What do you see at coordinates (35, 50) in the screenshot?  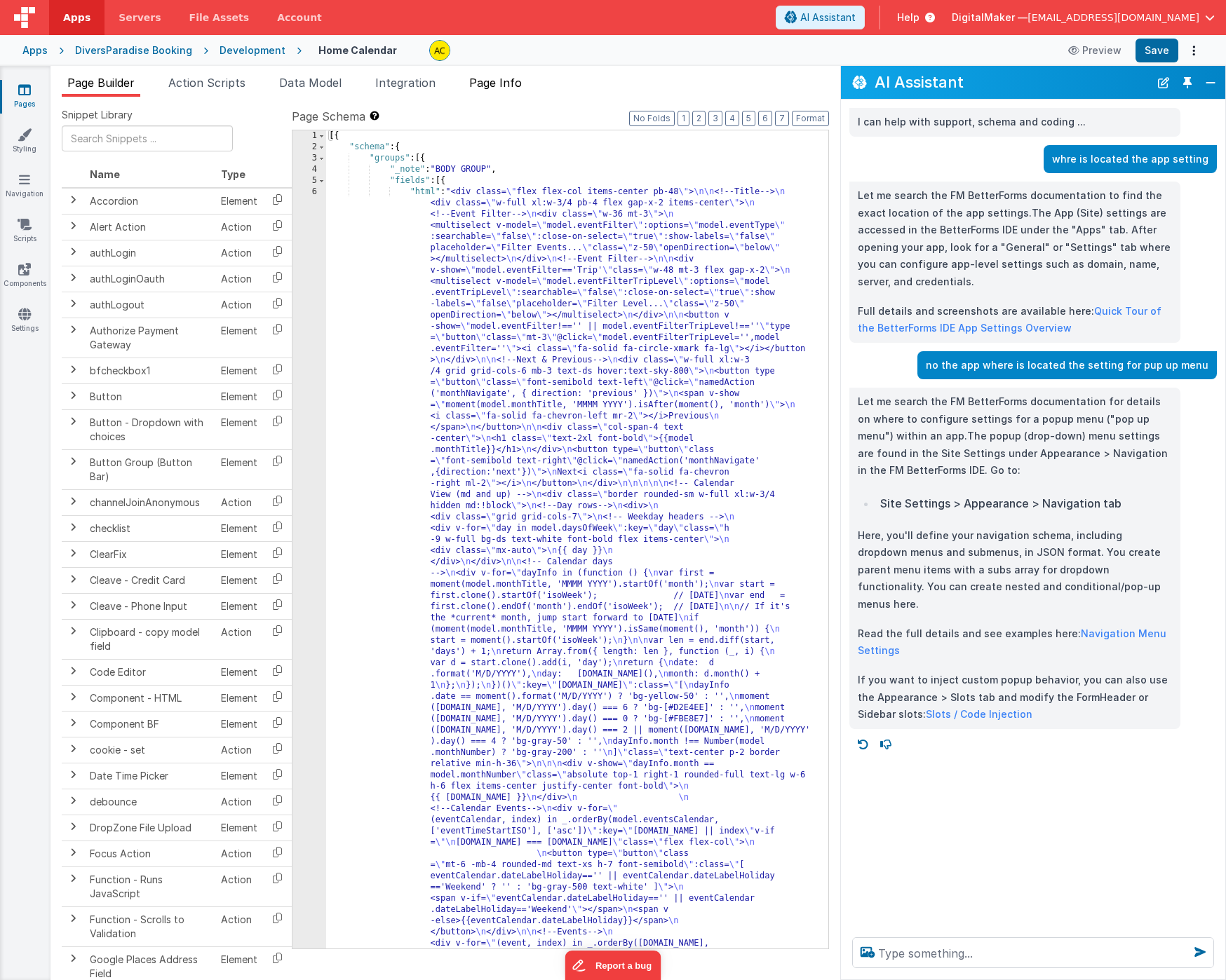 I see `div: Apps` at bounding box center [35, 50].